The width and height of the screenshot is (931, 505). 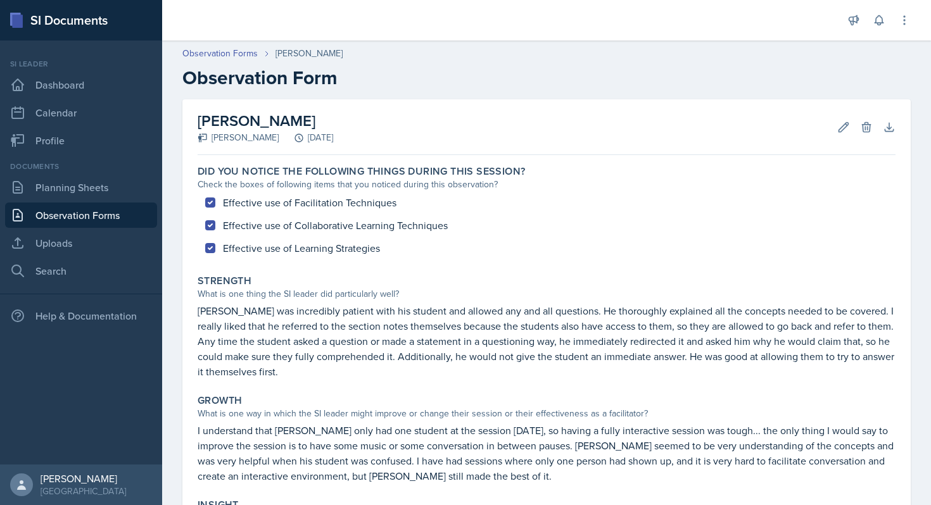 What do you see at coordinates (81, 271) in the screenshot?
I see `a: Search` at bounding box center [81, 271].